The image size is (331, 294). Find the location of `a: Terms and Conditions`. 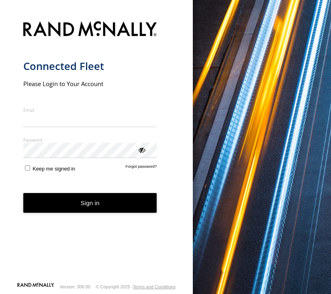

a: Terms and Conditions is located at coordinates (154, 287).